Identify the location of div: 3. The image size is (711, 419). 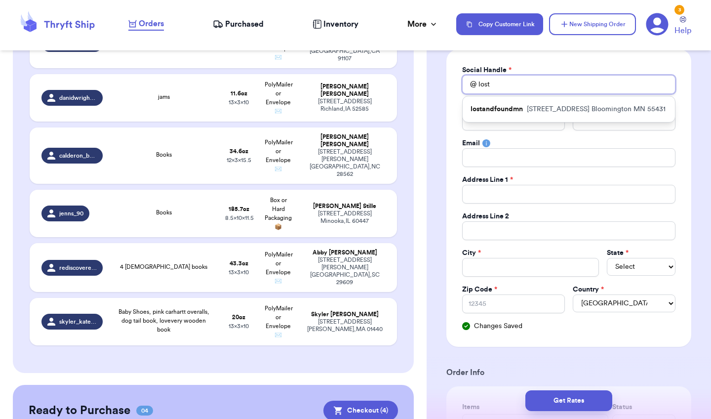
(679, 10).